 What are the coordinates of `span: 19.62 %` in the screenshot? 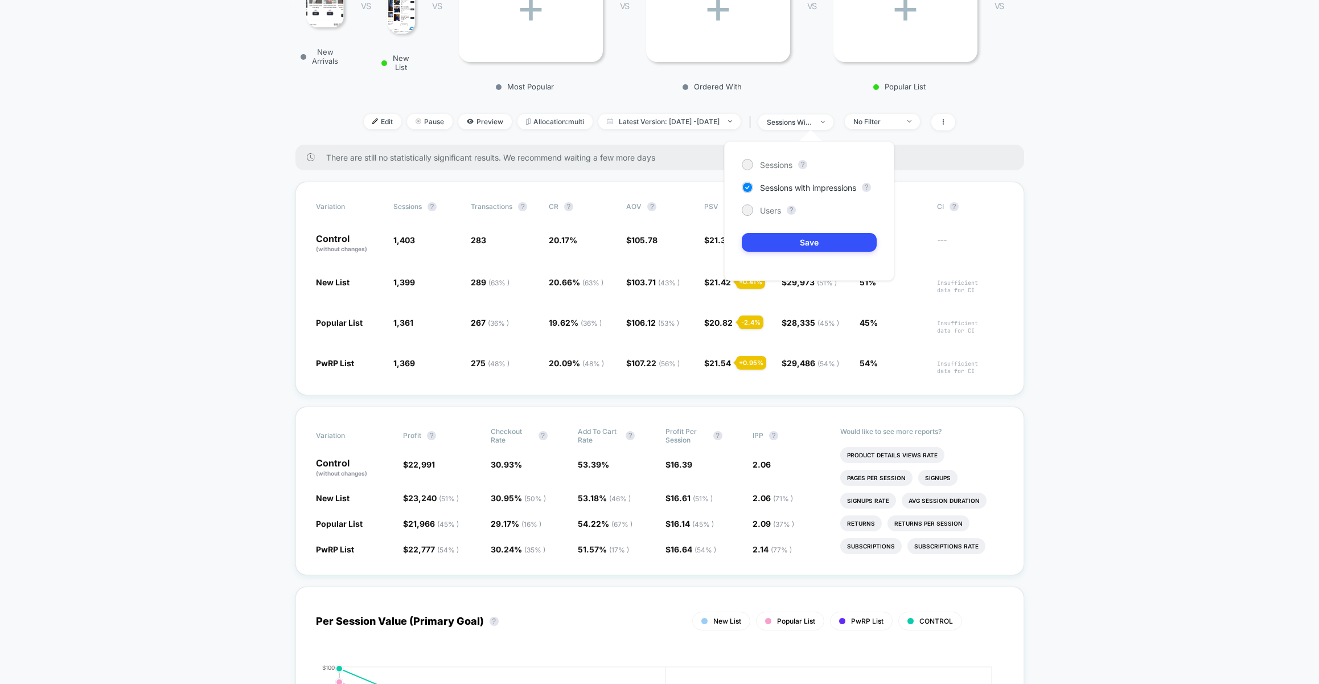 It's located at (575, 322).